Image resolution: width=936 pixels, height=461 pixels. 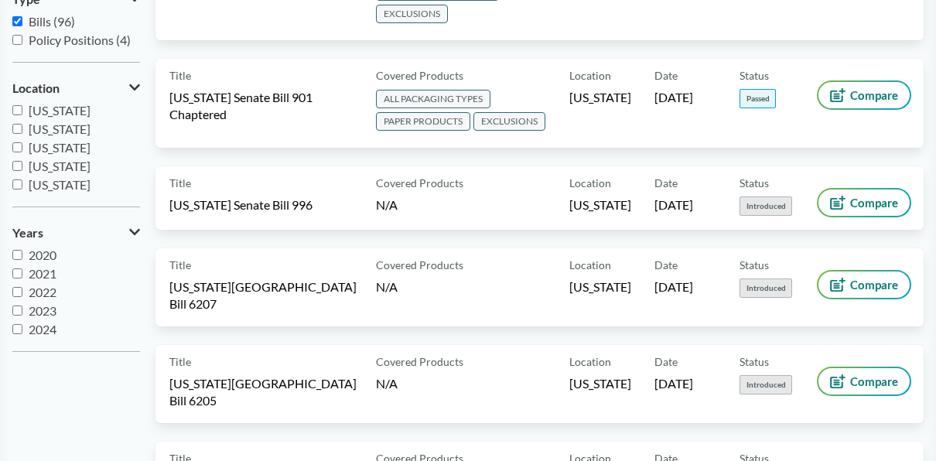 I want to click on input: Policy Positions (4), so click(x=17, y=39).